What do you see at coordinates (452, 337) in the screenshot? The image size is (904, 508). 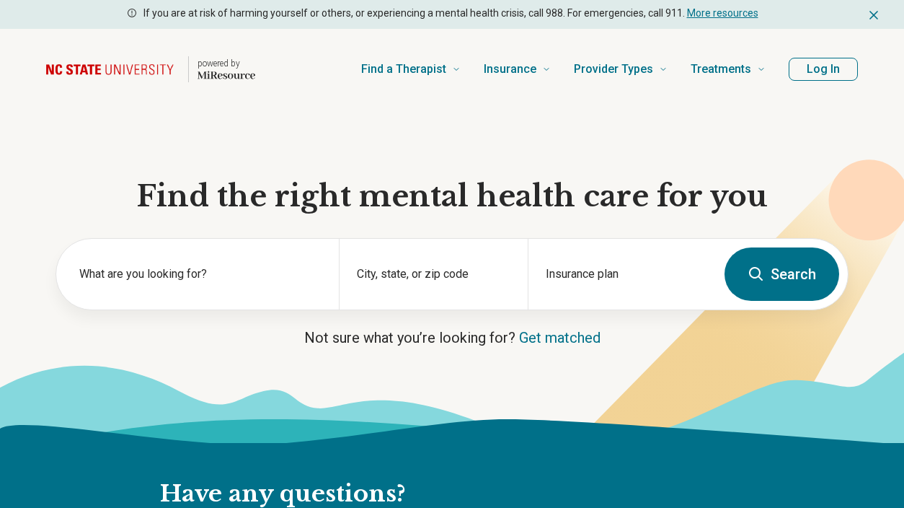 I see `p: Not sure what you’re looking for?` at bounding box center [452, 337].